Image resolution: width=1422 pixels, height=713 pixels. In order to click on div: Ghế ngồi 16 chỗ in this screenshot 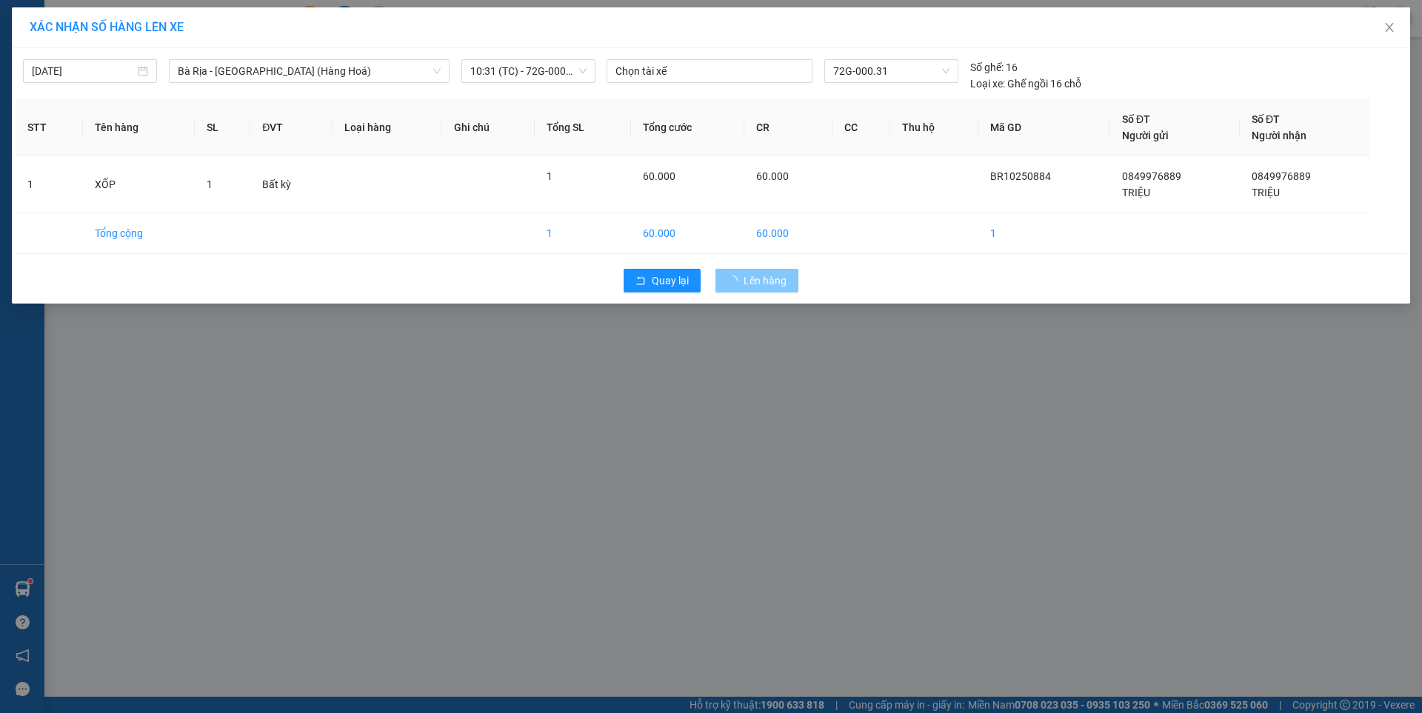, I will do `click(1026, 84)`.